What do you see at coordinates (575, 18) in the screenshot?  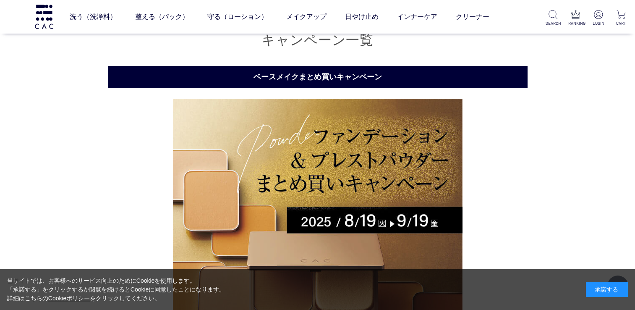 I see `a: RANKING` at bounding box center [575, 18].